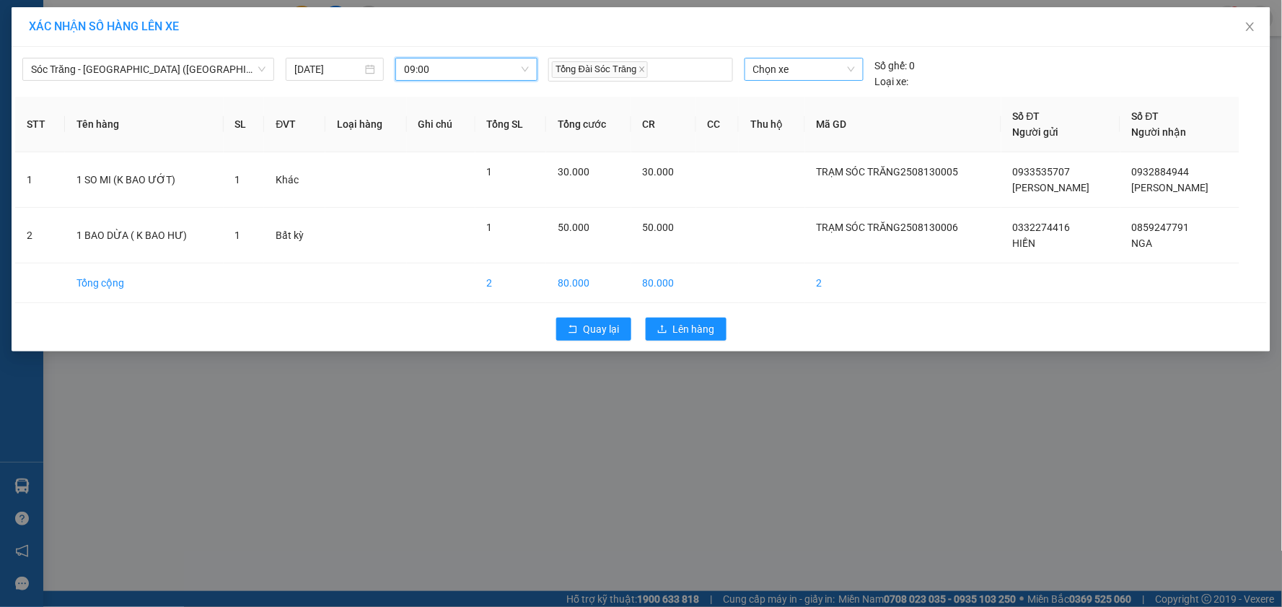  Describe the element at coordinates (511, 124) in the screenshot. I see `th: Tổng SL` at that location.